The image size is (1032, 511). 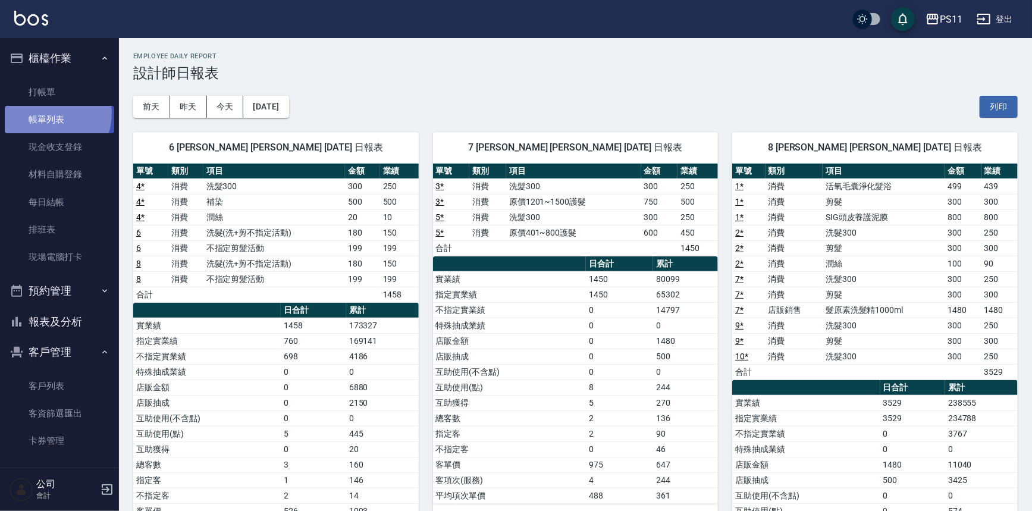 I want to click on td: 10, so click(x=399, y=217).